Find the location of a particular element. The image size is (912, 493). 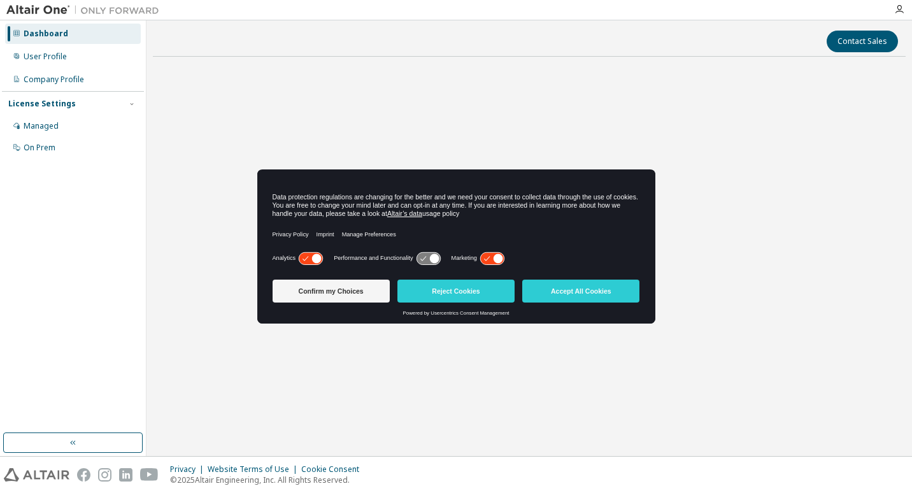

div: Cookie Consent is located at coordinates (334, 469).